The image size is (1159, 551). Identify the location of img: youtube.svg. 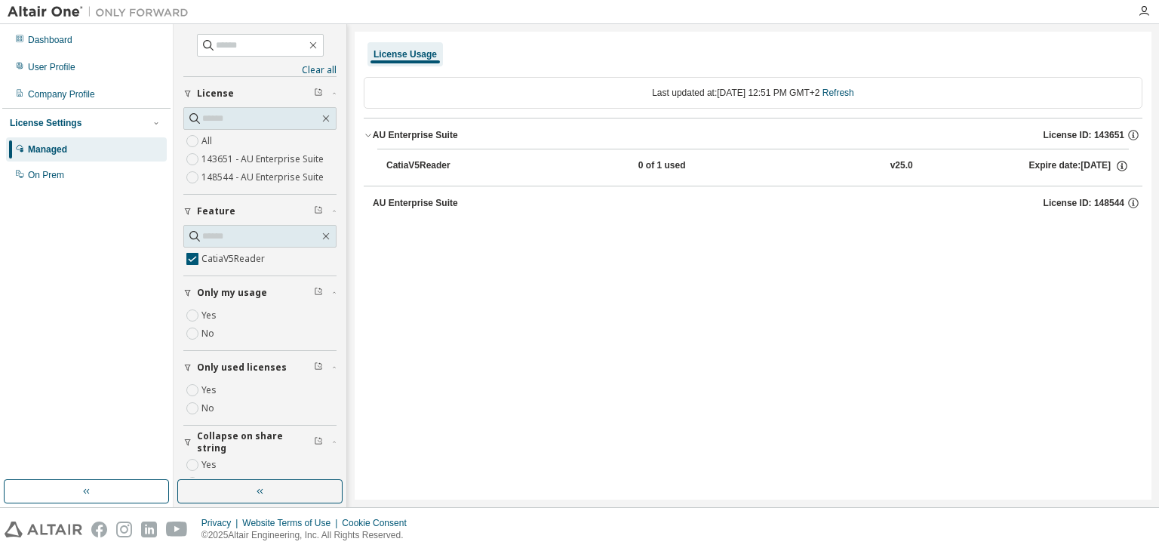
(177, 529).